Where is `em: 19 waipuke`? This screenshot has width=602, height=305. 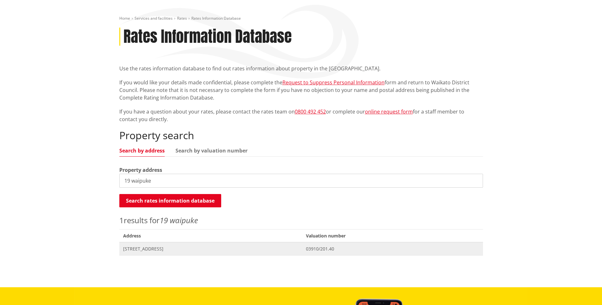 em: 19 waipuke is located at coordinates (179, 220).